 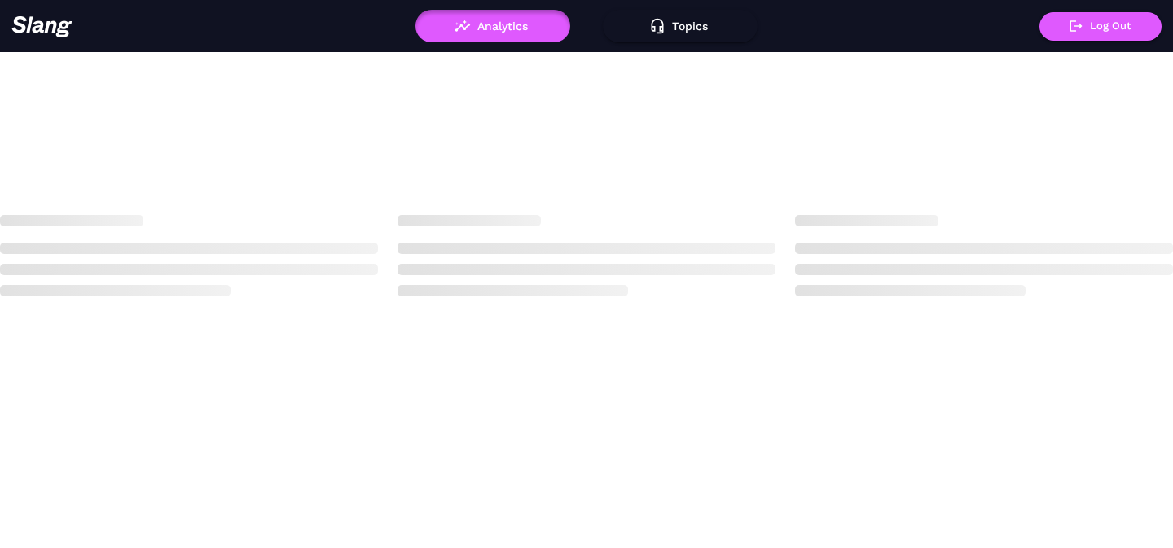 I want to click on a: Topics, so click(x=680, y=26).